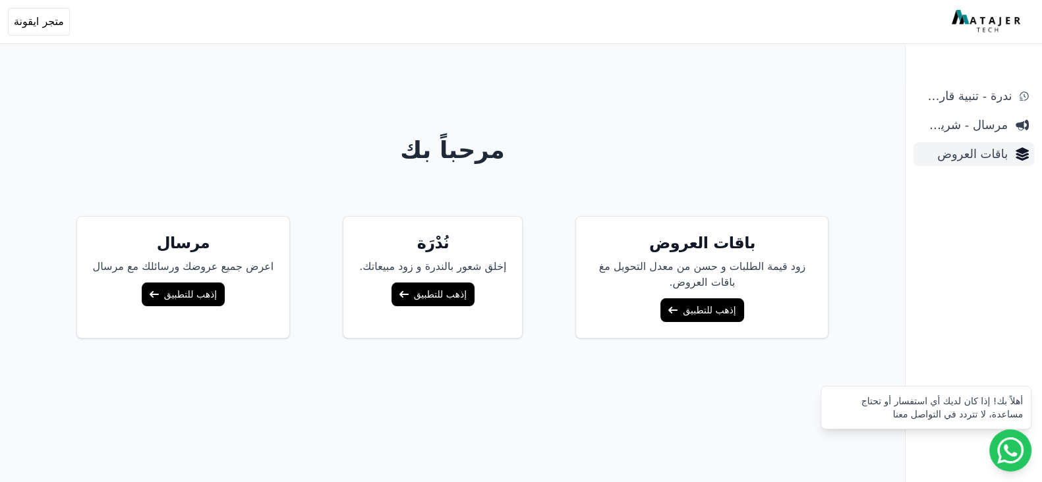 This screenshot has width=1042, height=482. I want to click on p: اعرض جميع عروضك ورسائلك مع مرسال, so click(183, 267).